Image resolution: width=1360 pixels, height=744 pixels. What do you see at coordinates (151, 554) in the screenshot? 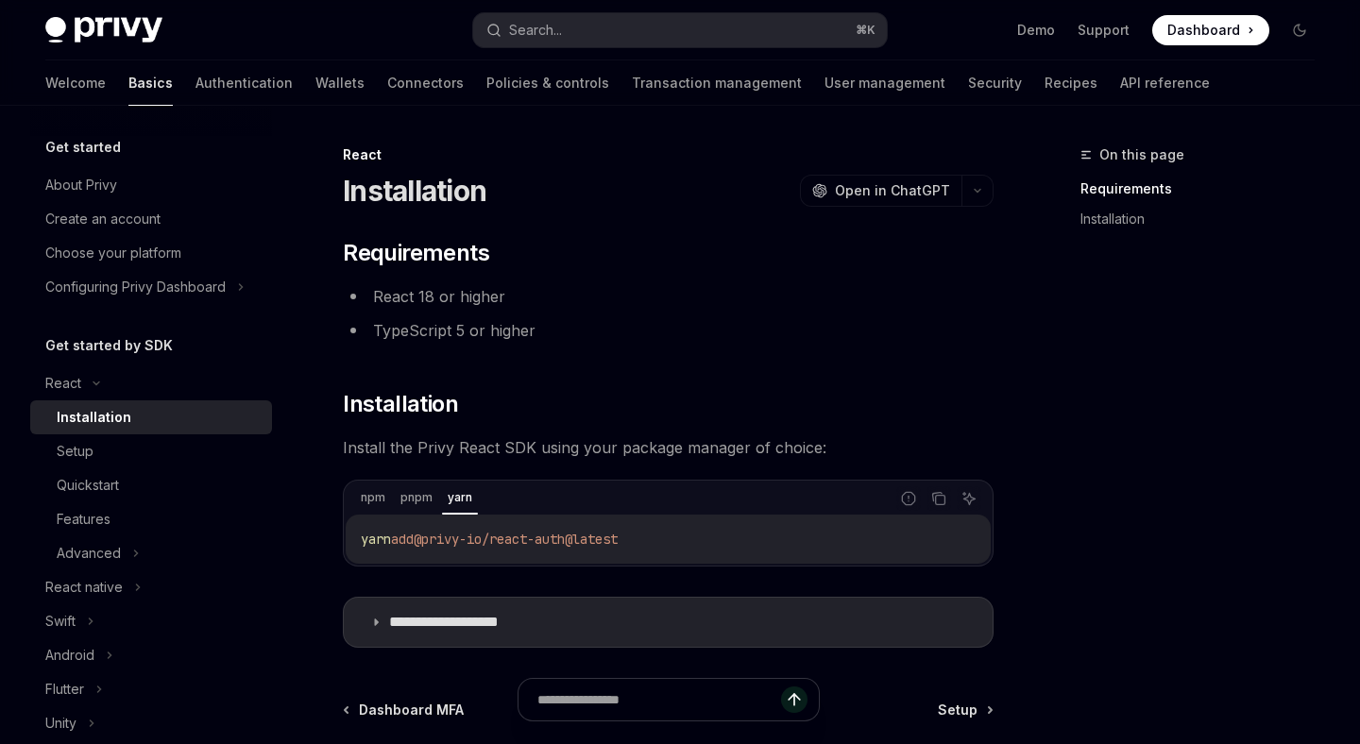
I see `button: Advanced` at bounding box center [151, 554].